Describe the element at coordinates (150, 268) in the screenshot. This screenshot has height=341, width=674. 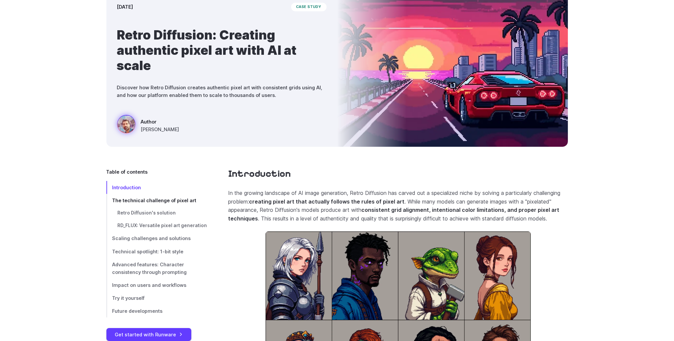
I see `span: Advanced features: Character consistency through prompting` at that location.